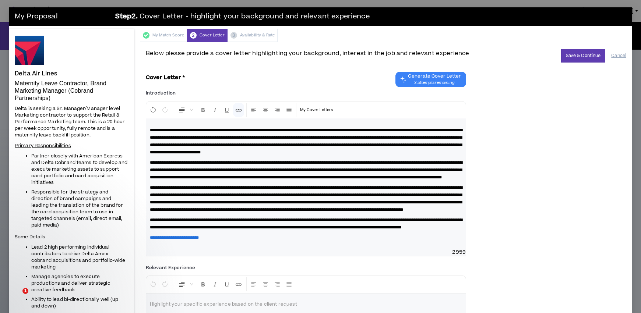 The width and height of the screenshot is (641, 313). I want to click on button: Cancel, so click(618, 56).